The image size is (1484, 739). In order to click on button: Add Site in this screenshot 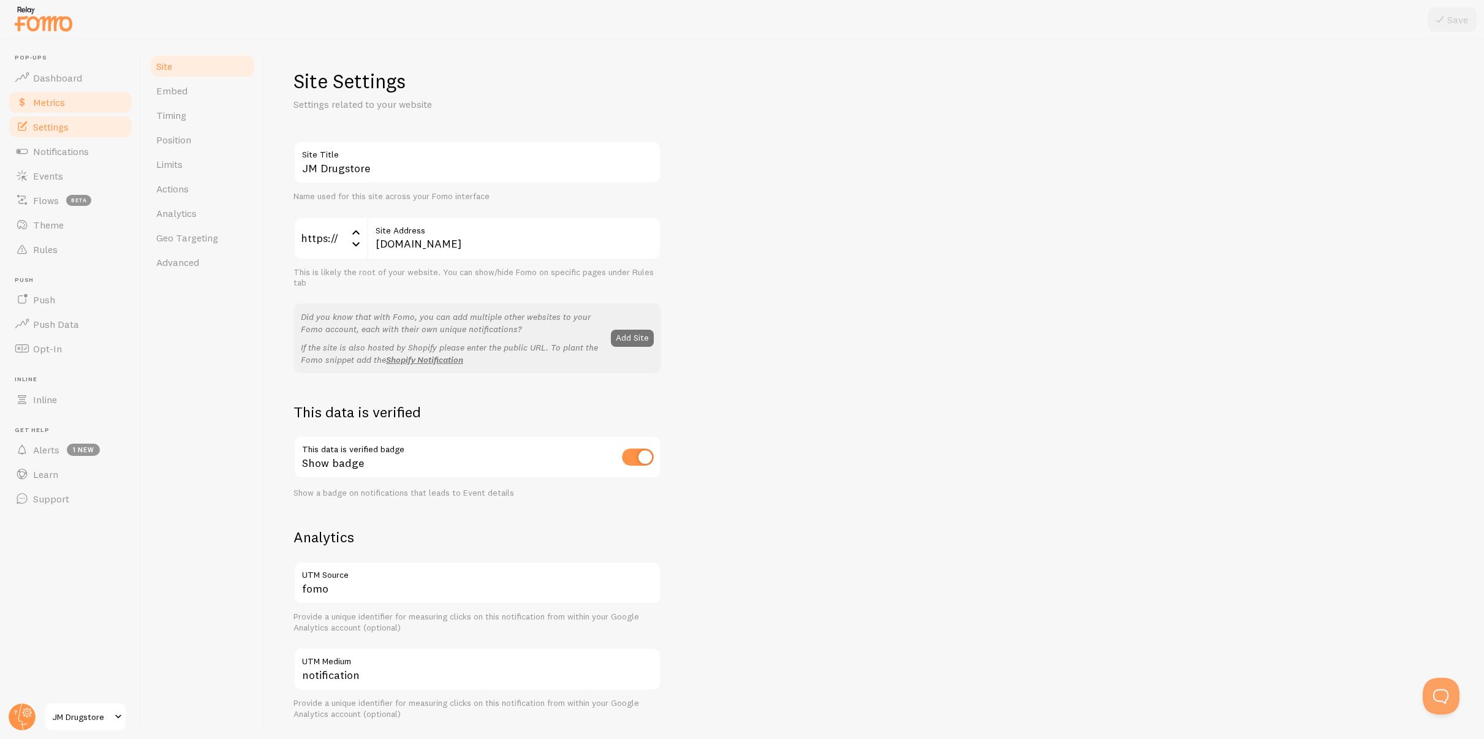, I will do `click(632, 338)`.